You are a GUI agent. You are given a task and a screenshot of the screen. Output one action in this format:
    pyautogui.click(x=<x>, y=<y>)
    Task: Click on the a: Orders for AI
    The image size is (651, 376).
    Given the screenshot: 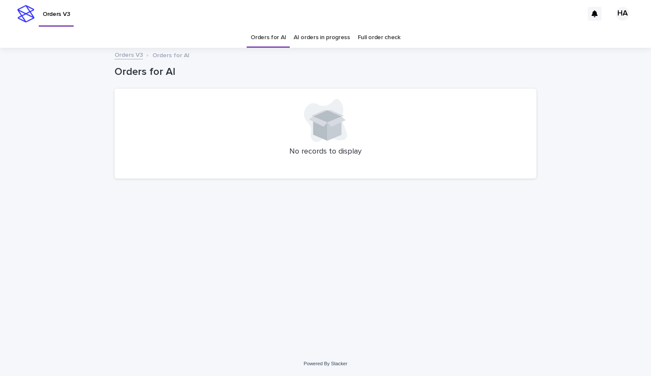 What is the action you would take?
    pyautogui.click(x=268, y=37)
    